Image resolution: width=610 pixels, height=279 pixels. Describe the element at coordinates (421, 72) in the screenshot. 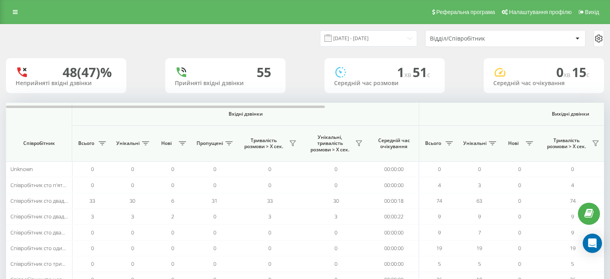

I see `span: 51` at that location.